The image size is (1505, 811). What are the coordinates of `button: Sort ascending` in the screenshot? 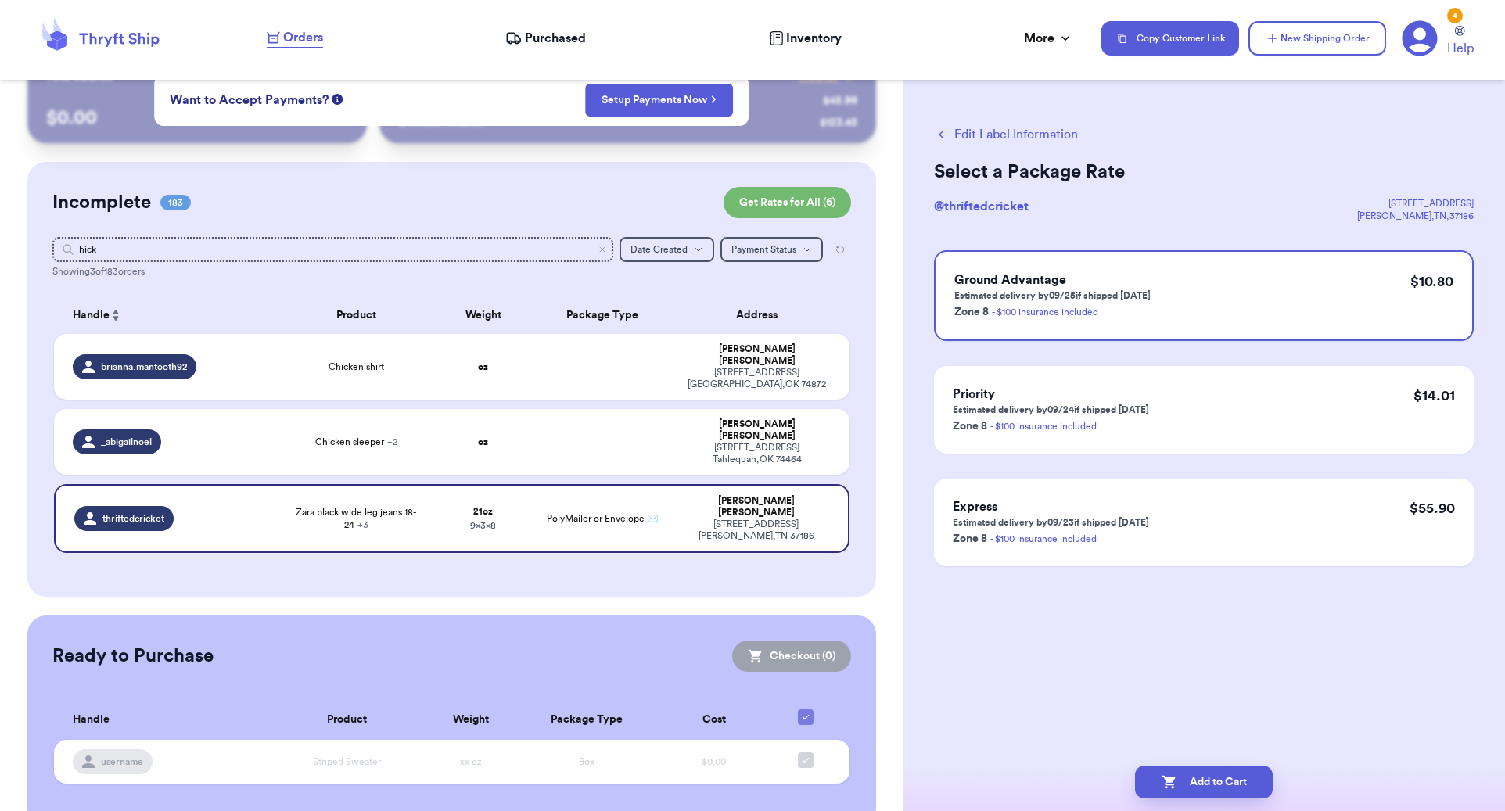 It's located at (116, 315).